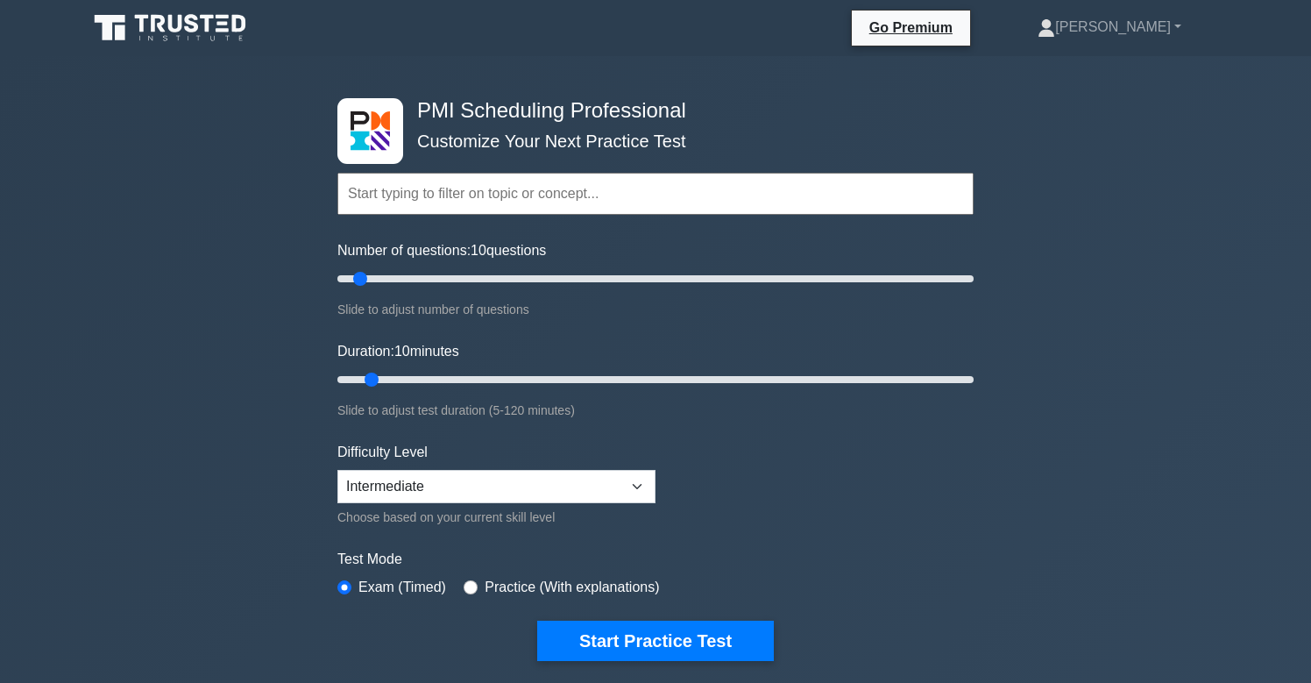  I want to click on label: Number of questions: questions, so click(442, 251).